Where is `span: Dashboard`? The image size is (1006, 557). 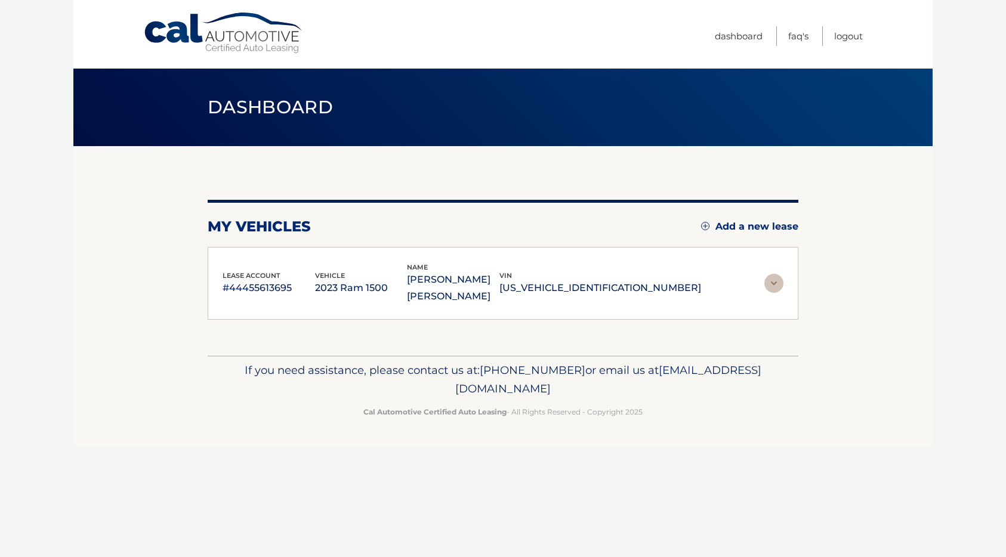 span: Dashboard is located at coordinates (270, 107).